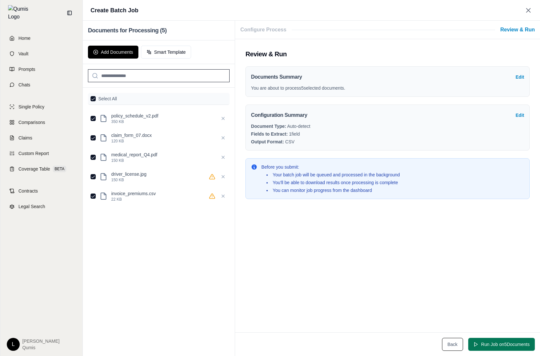 The image size is (540, 356). I want to click on strong: Fields to Extract:, so click(270, 134).